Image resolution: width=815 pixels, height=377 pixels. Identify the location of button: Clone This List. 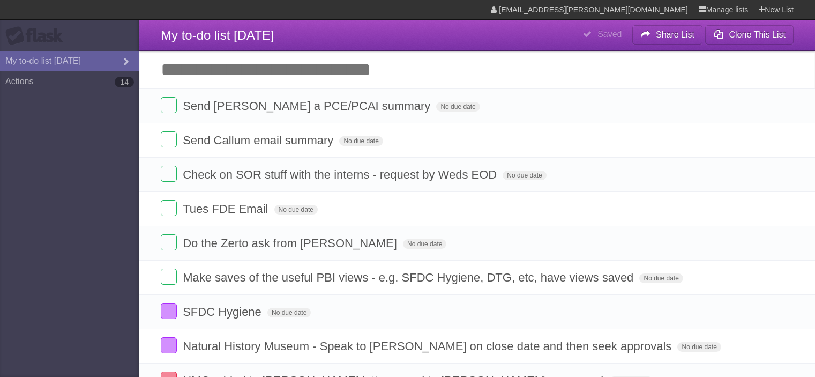
(749, 35).